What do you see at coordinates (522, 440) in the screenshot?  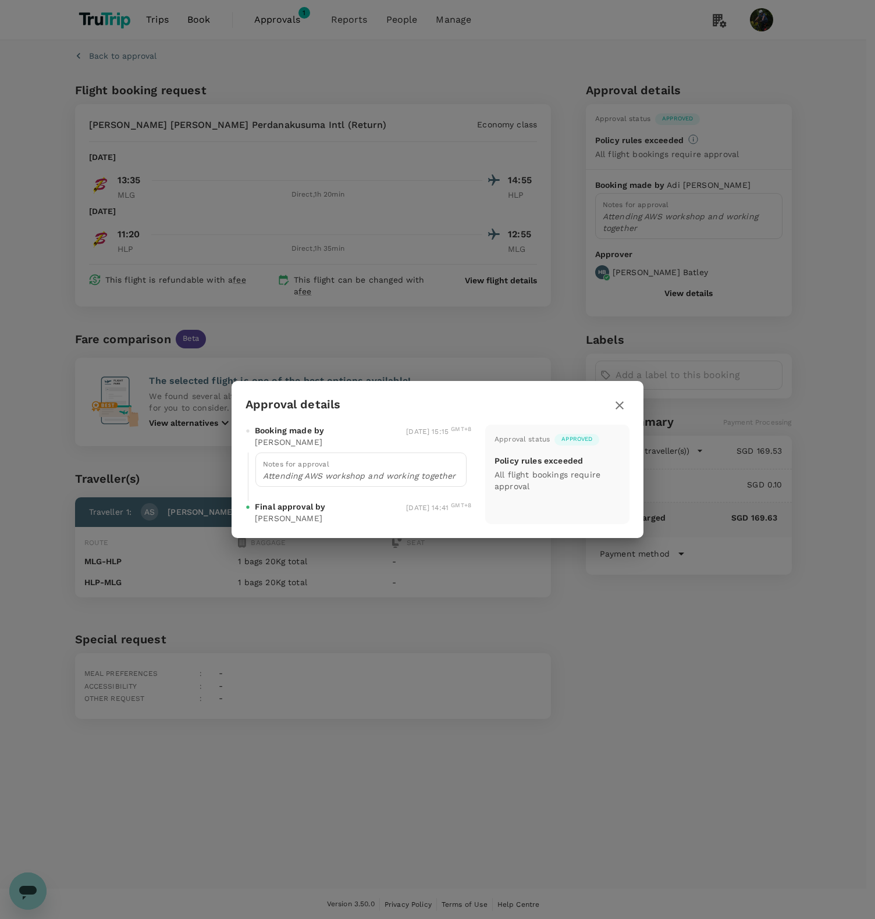 I see `div: Approval status` at bounding box center [522, 440].